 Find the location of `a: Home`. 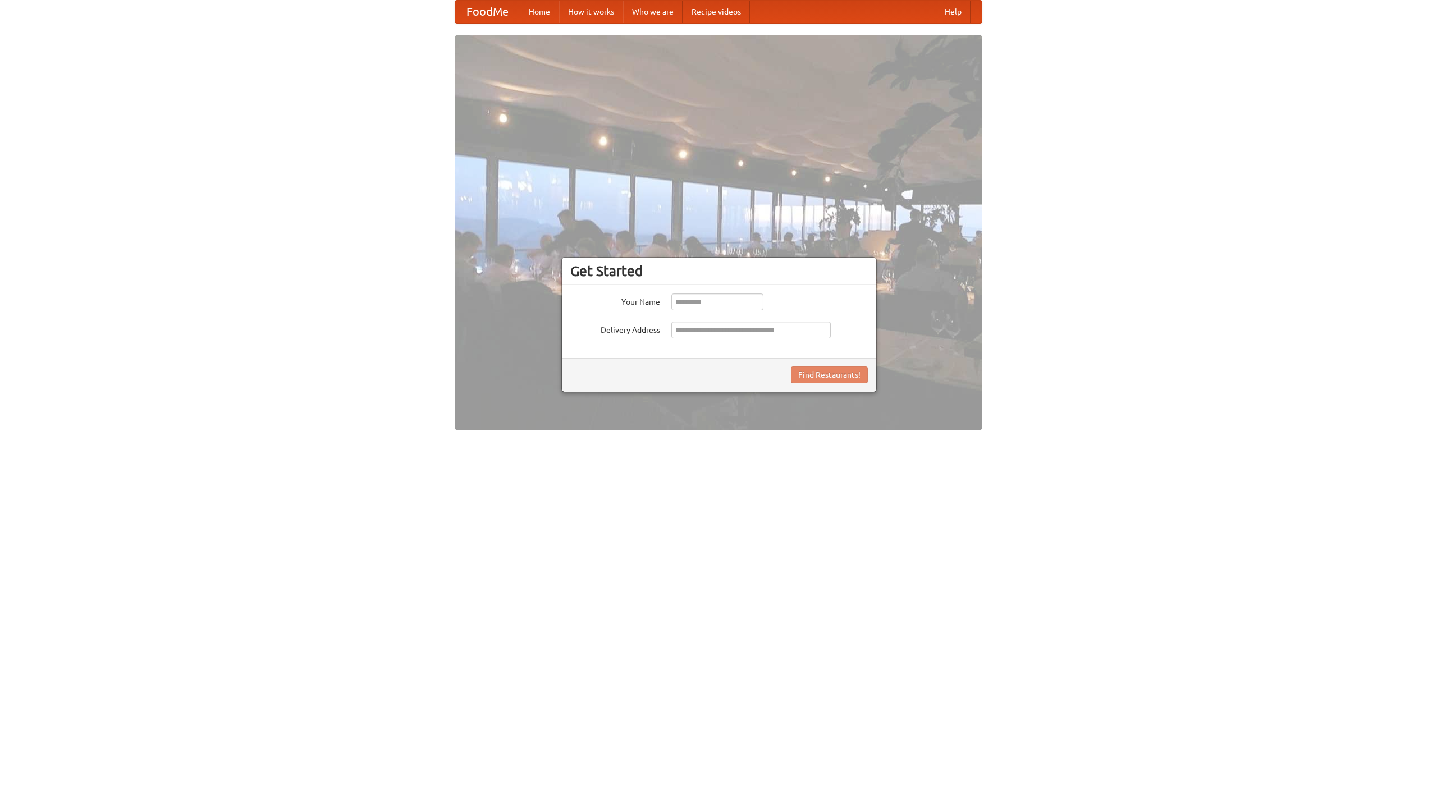

a: Home is located at coordinates (539, 12).